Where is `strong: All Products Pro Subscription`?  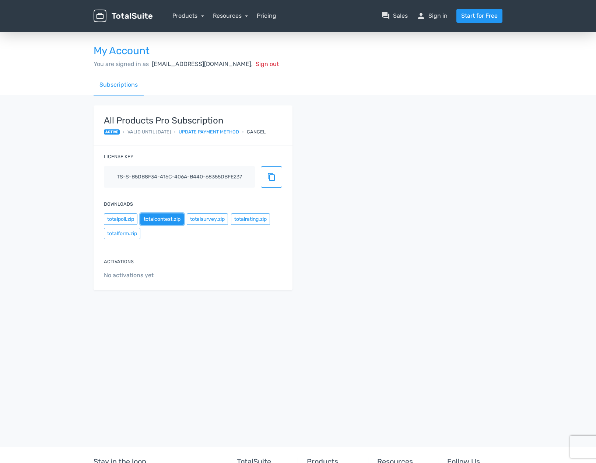
strong: All Products Pro Subscription is located at coordinates (185, 121).